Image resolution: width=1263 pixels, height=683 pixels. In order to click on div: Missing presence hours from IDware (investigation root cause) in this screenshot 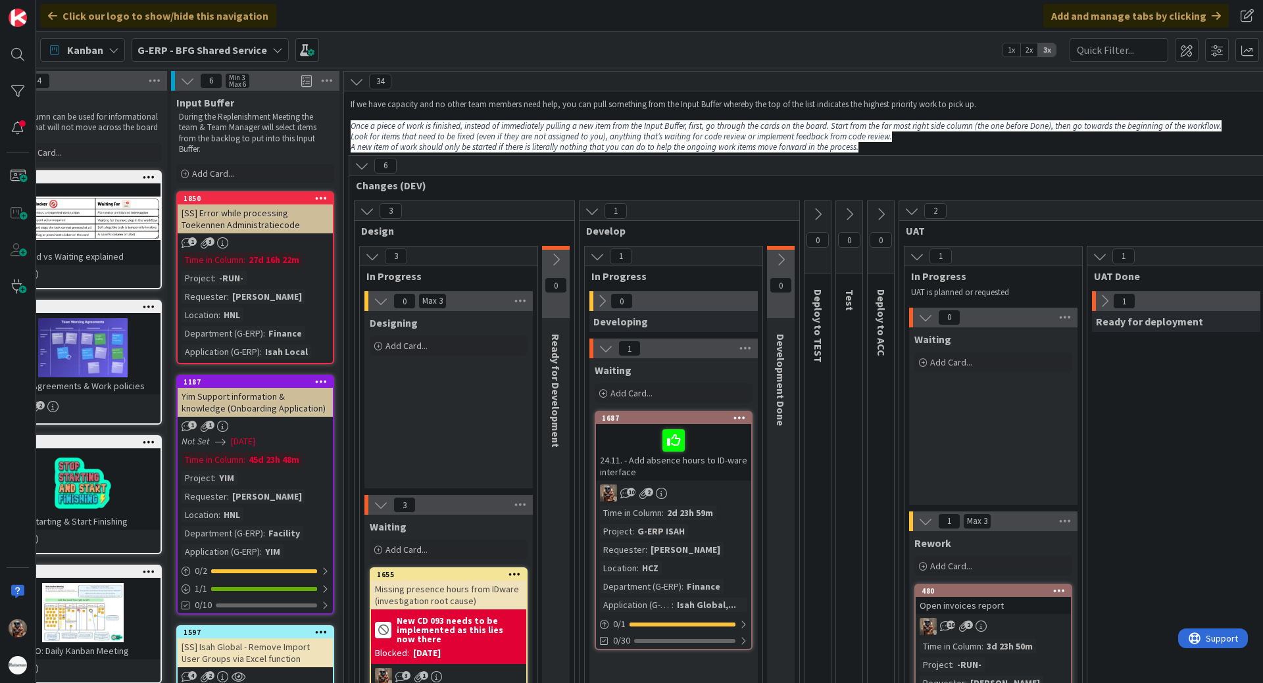, I will do `click(448, 595)`.